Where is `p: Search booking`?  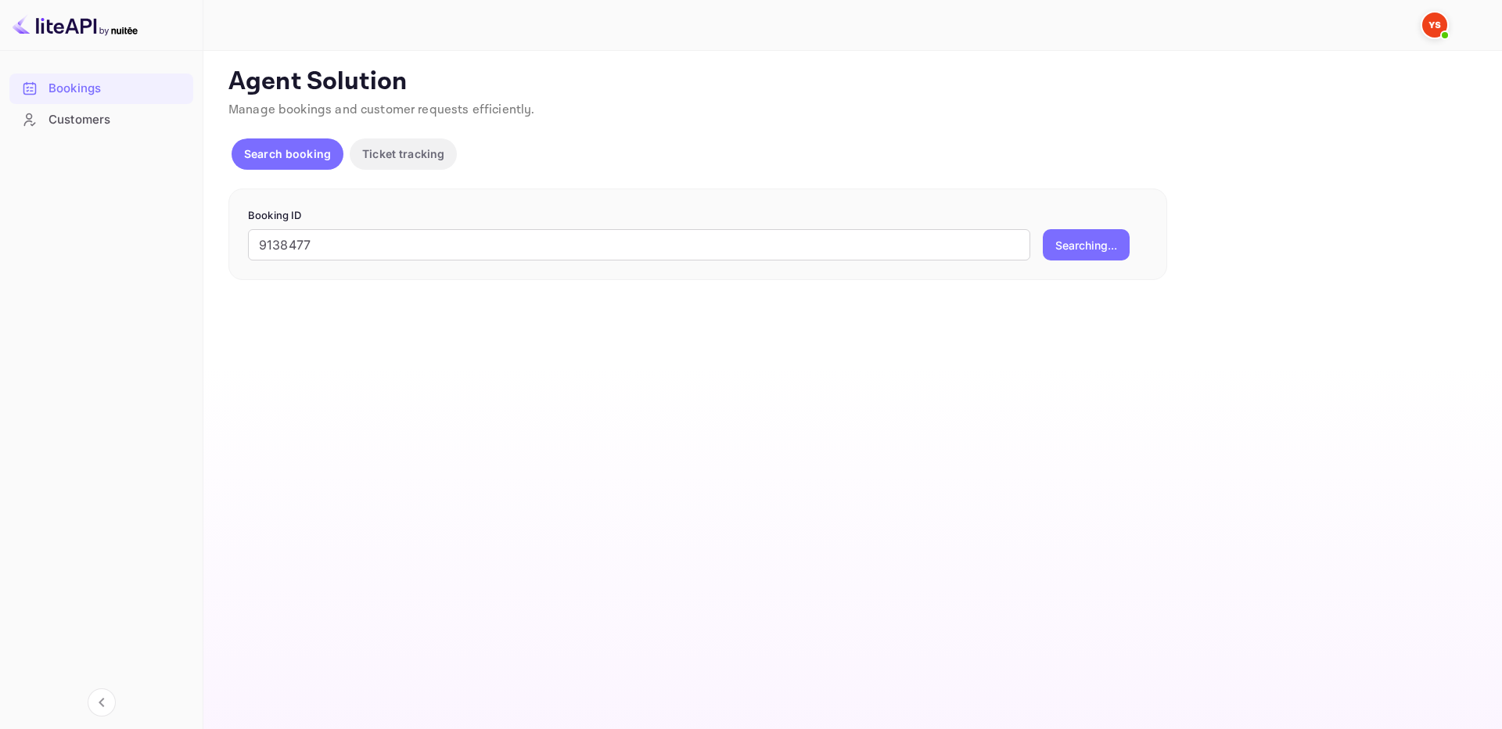 p: Search booking is located at coordinates (287, 153).